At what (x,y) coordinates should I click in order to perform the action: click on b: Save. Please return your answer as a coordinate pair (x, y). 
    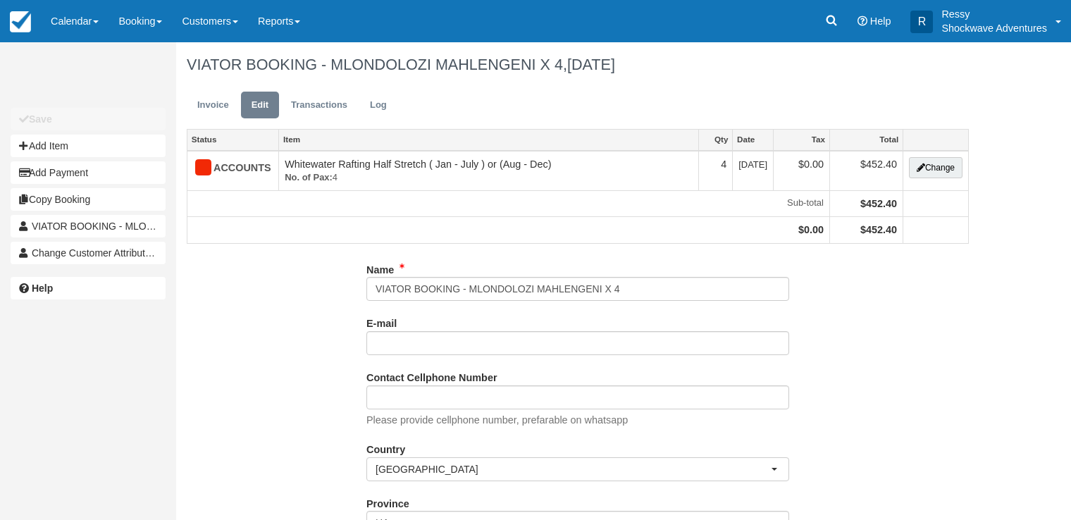
    Looking at the image, I should click on (40, 119).